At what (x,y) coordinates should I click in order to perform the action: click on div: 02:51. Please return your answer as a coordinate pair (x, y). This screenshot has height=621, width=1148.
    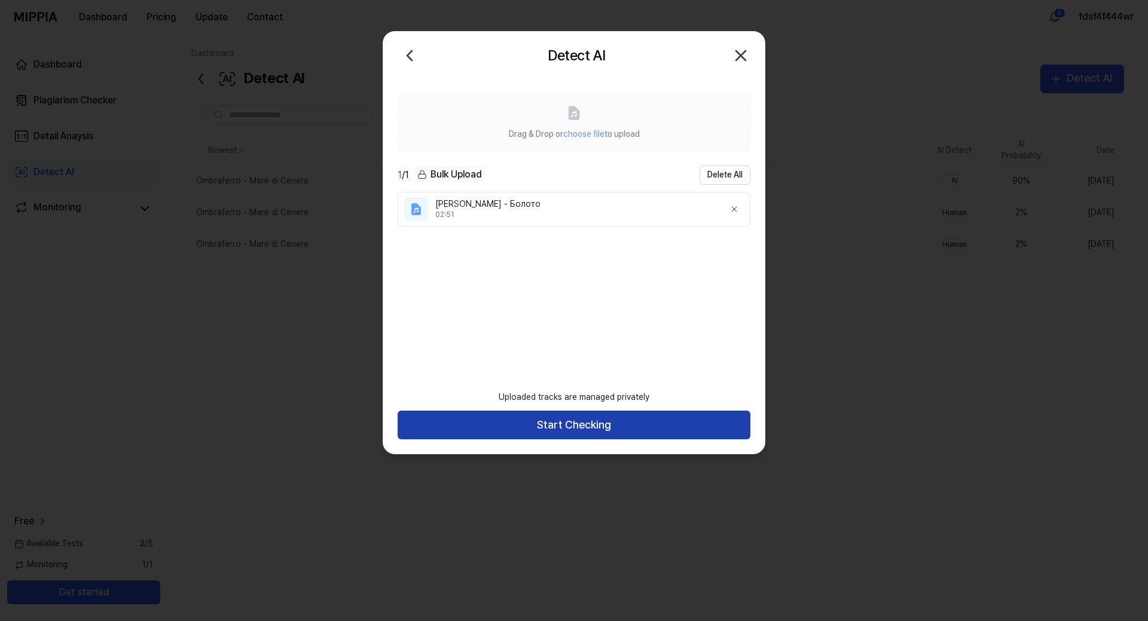
    Looking at the image, I should click on (575, 215).